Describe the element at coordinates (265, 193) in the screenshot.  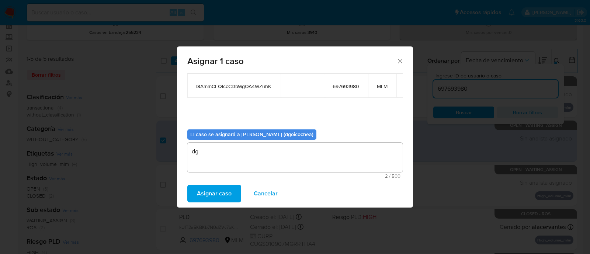
I see `span: Cancelar` at that location.